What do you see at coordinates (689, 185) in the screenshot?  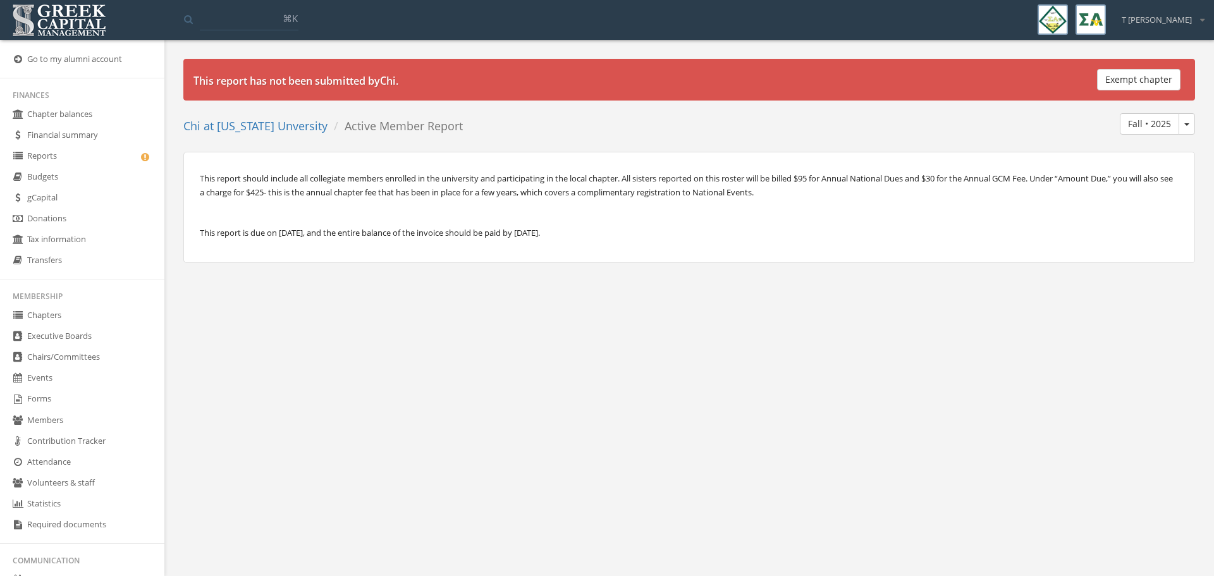 I see `p: This report should include all collegiate members enrolled in the university and participating in...` at bounding box center [689, 185].